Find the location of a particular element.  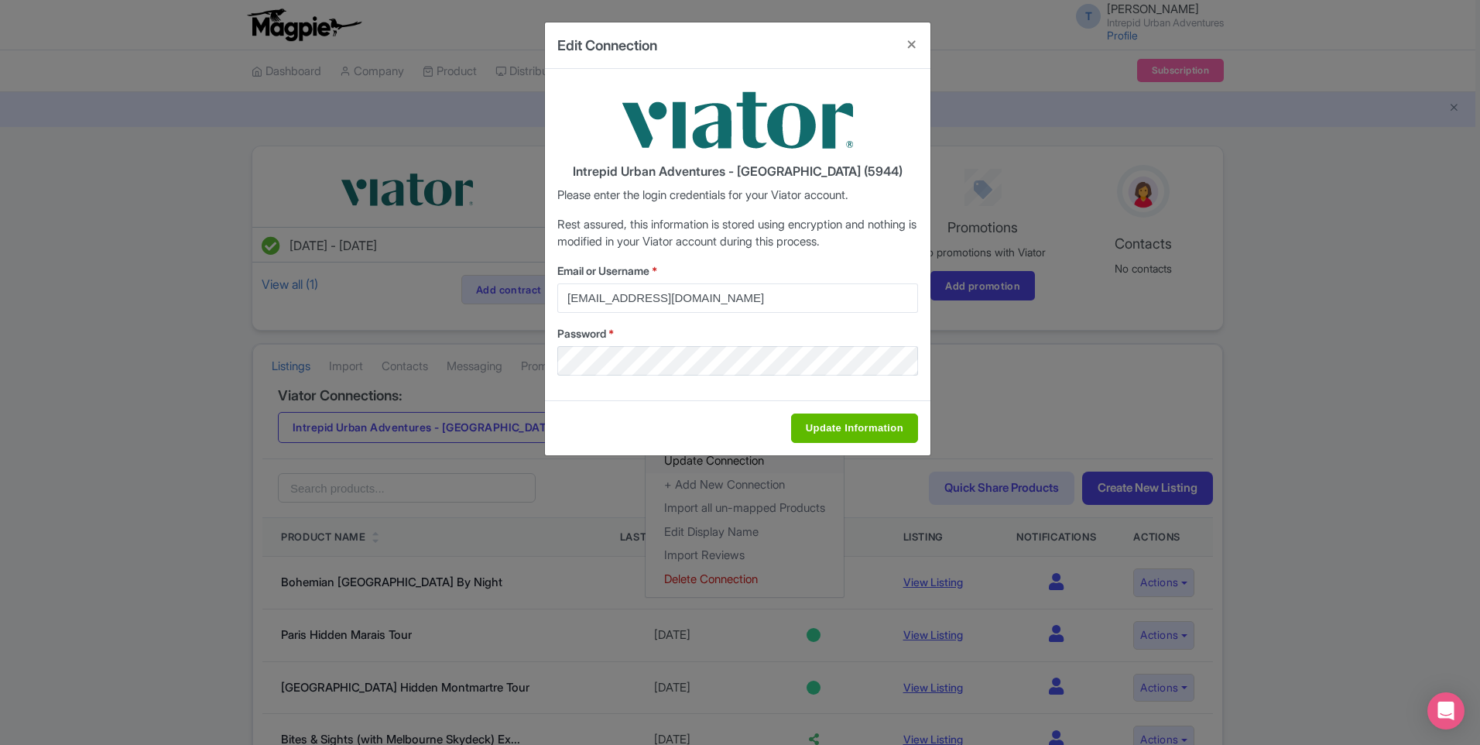

img: viator-9033d3fb01e0b80761764065a76b653a.png is located at coordinates (738, 120).